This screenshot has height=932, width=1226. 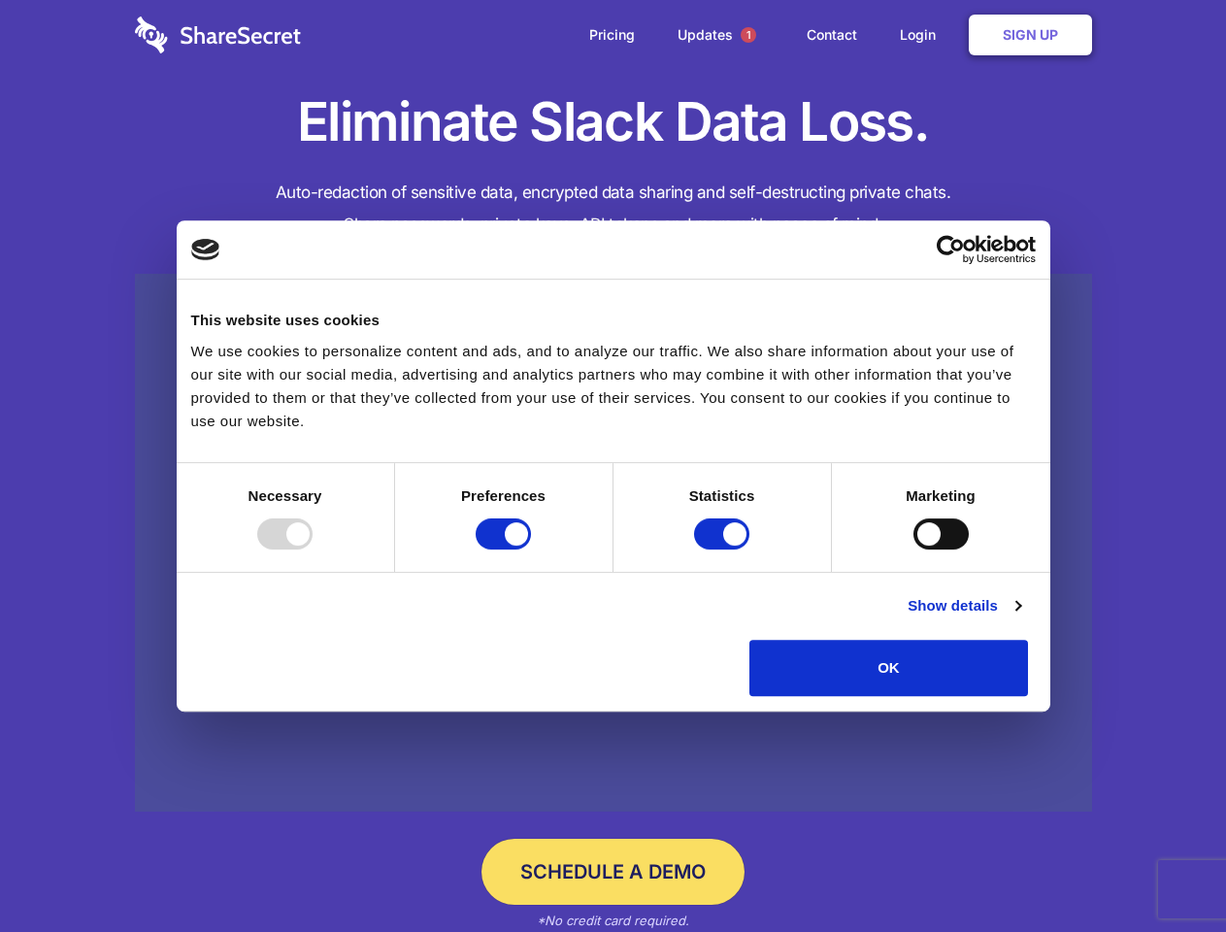 I want to click on span: 1, so click(x=749, y=35).